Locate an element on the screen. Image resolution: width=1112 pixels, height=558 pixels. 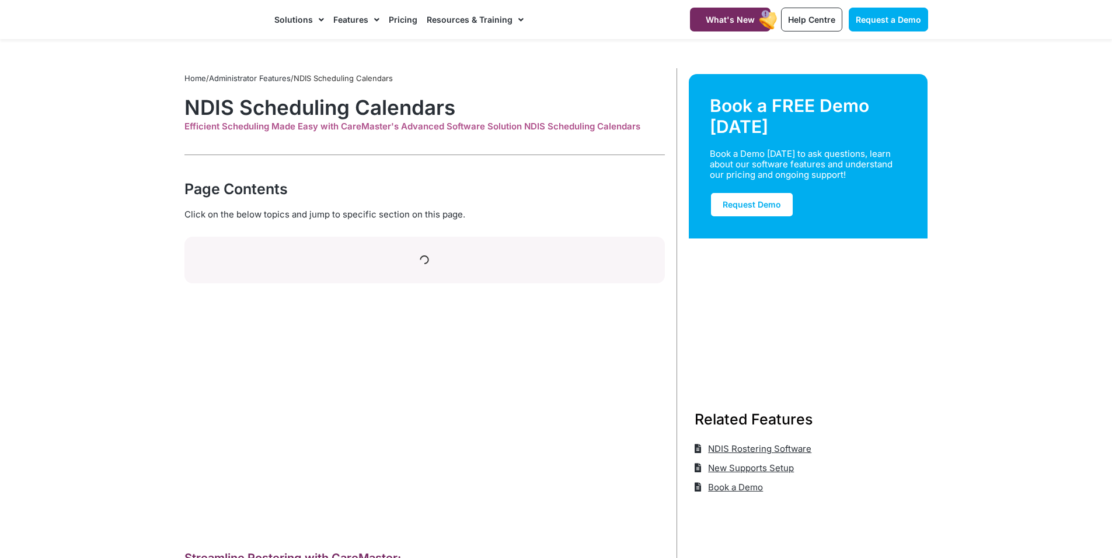
a: Administrator Features is located at coordinates (250, 78).